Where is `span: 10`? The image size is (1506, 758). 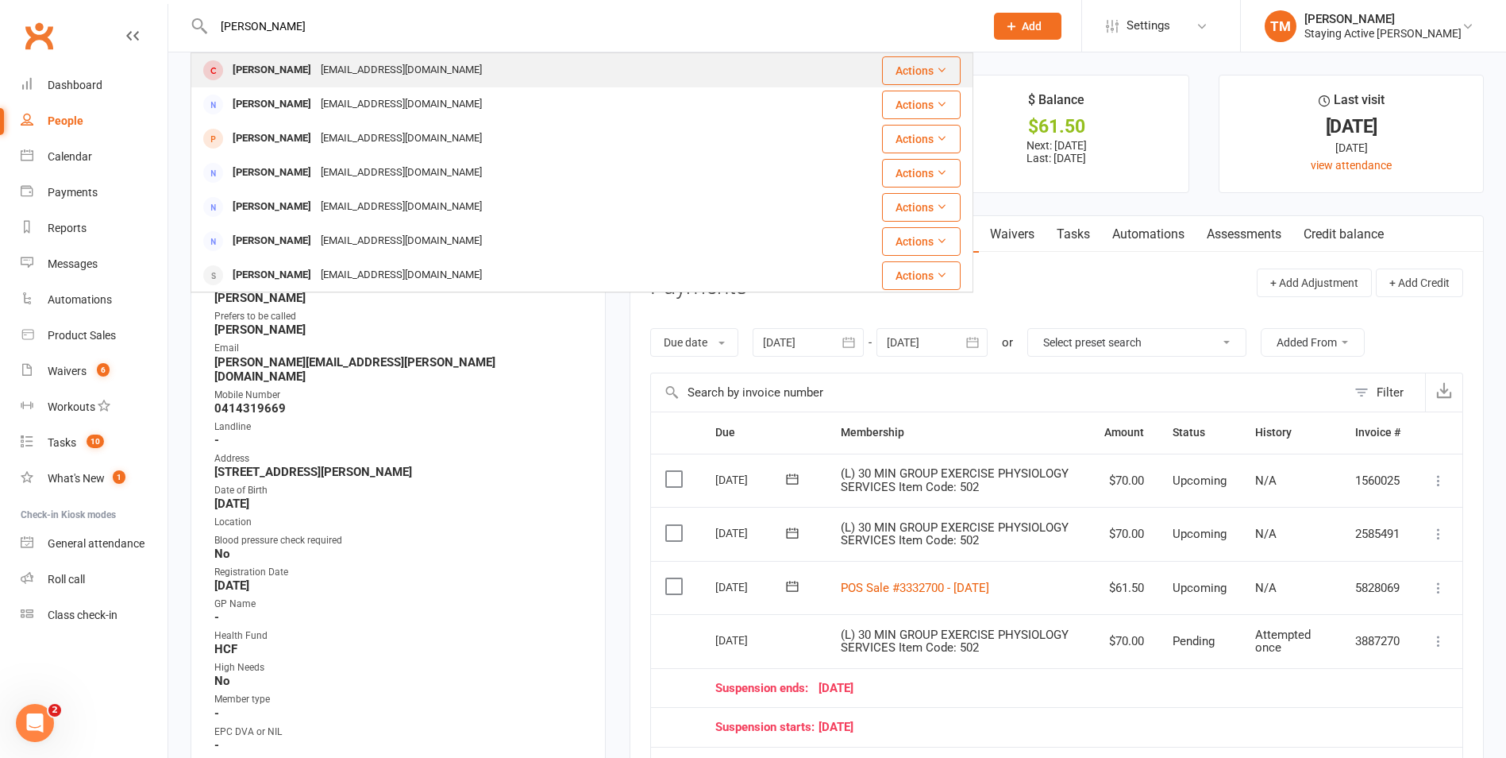 span: 10 is located at coordinates (95, 441).